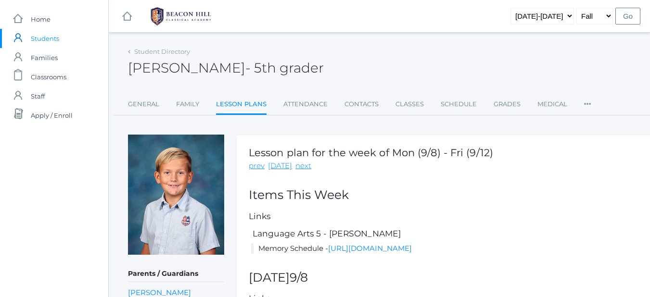 The height and width of the screenshot is (297, 650). What do you see at coordinates (44, 58) in the screenshot?
I see `span: Families` at bounding box center [44, 58].